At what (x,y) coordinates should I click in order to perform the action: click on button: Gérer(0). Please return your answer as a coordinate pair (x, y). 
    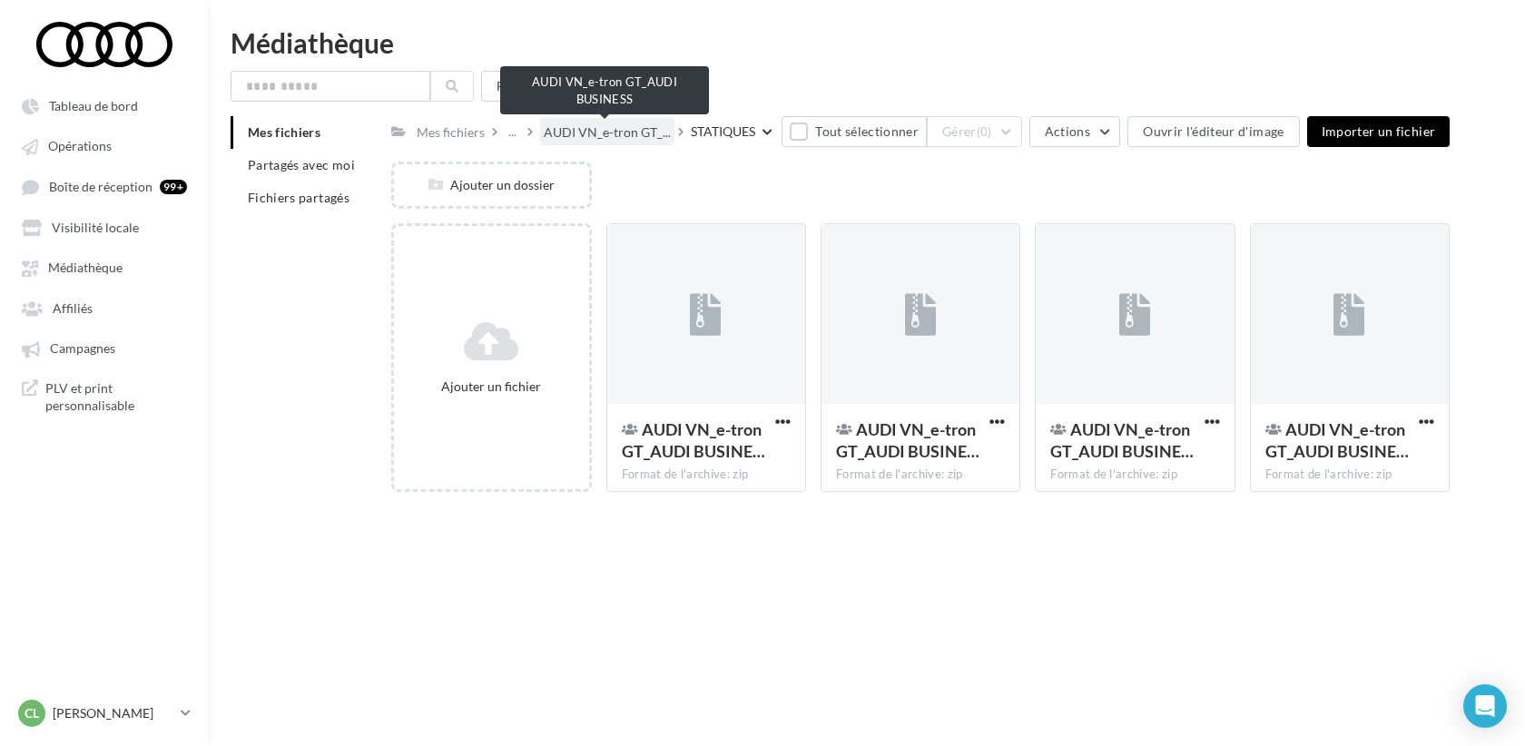
    Looking at the image, I should click on (974, 132).